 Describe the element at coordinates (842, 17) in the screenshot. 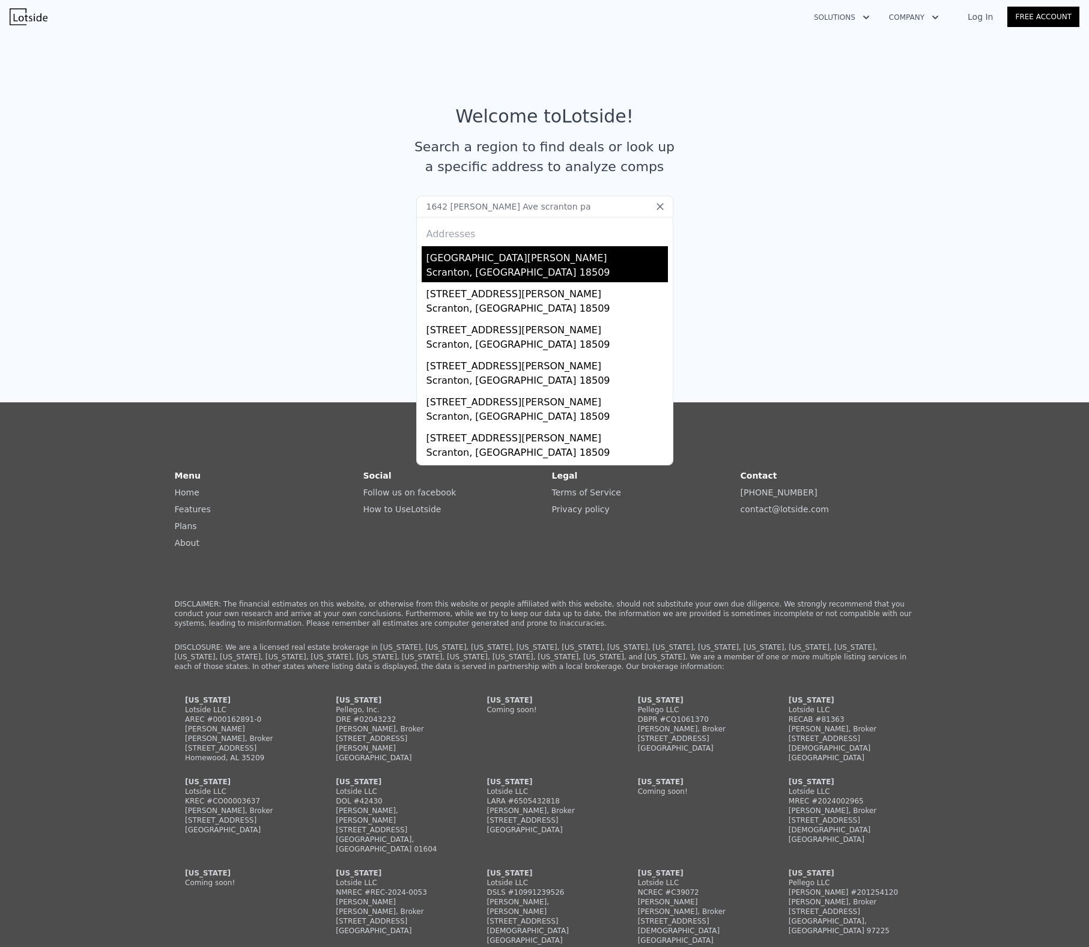

I see `button: Solutions` at that location.